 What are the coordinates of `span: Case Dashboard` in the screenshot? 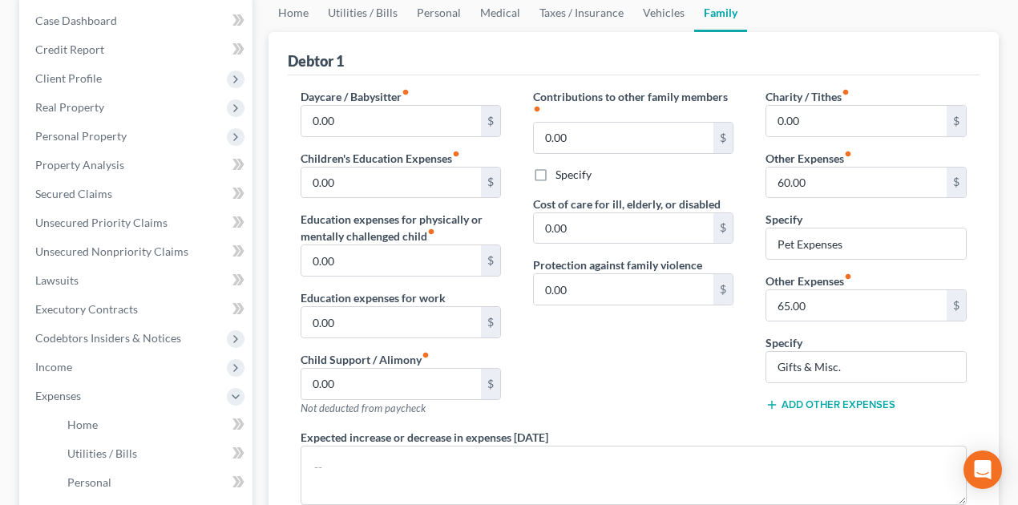 It's located at (76, 20).